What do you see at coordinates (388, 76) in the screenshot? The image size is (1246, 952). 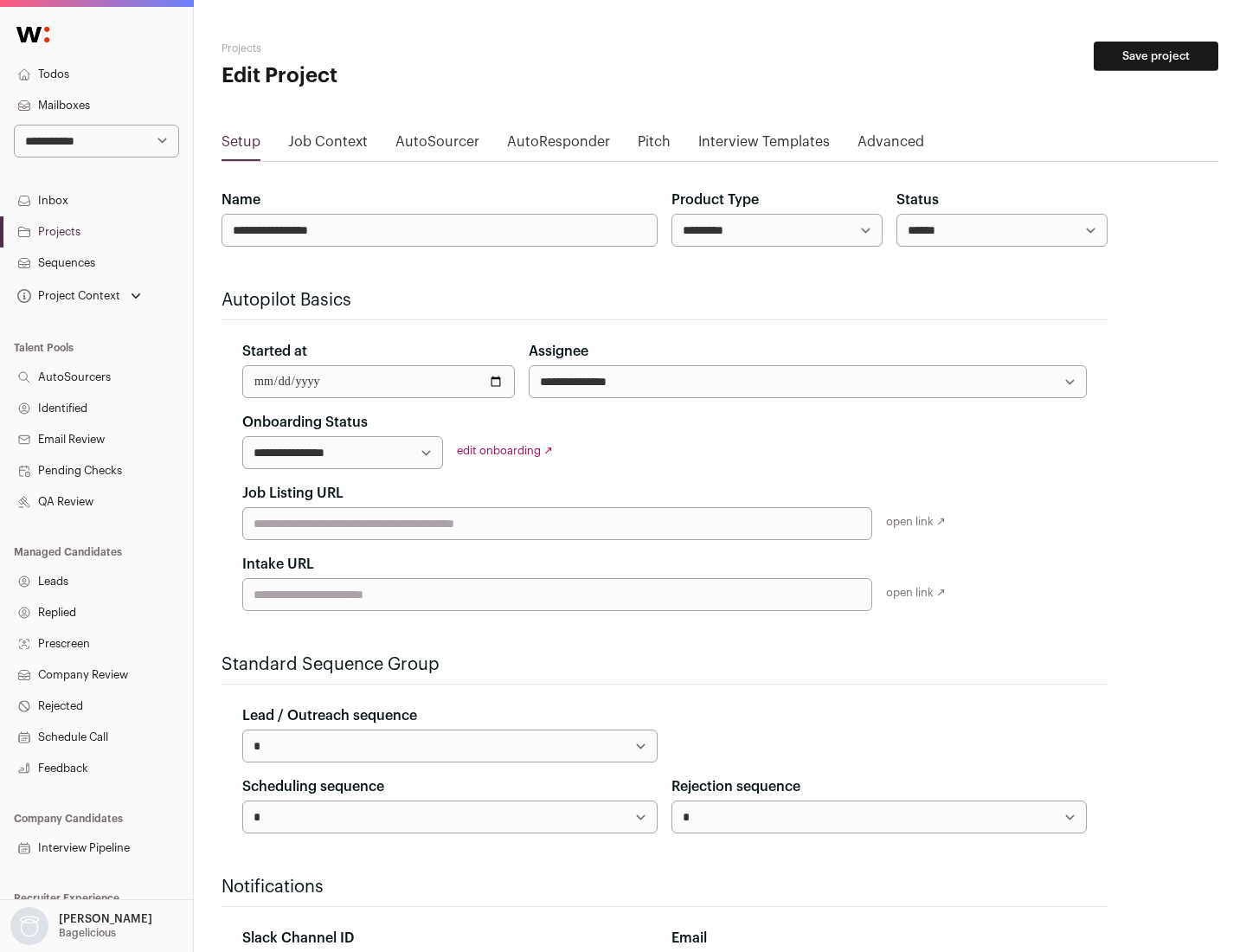 I see `h1: Edit Project` at bounding box center [388, 76].